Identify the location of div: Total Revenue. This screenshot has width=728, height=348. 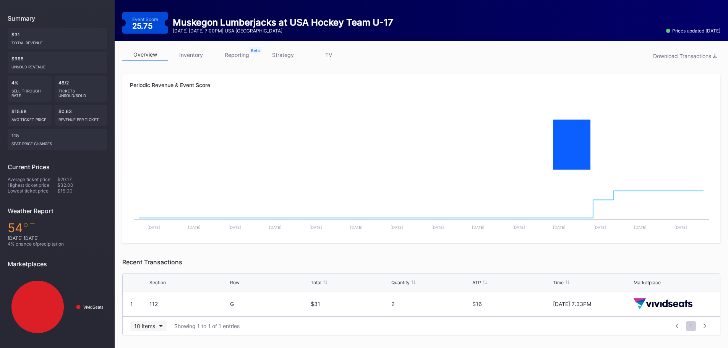
(57, 41).